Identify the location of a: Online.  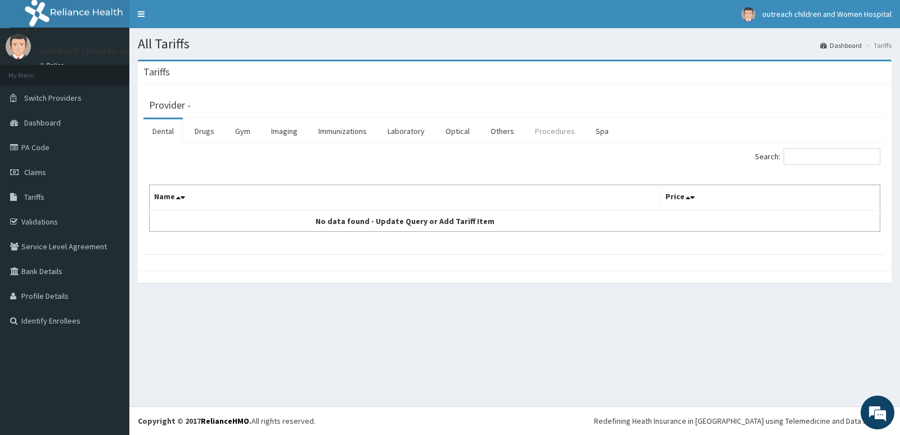
(53, 65).